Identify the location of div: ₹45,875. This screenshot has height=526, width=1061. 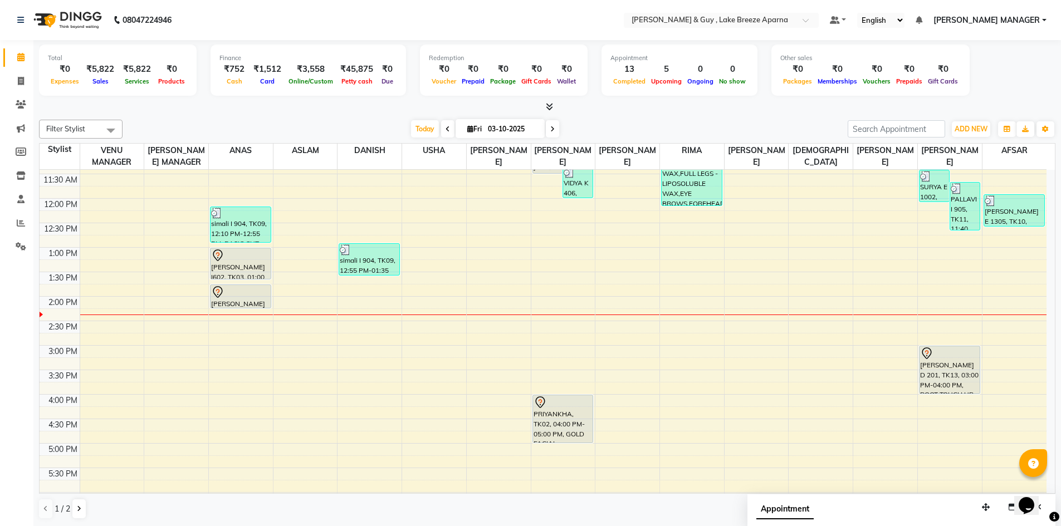
(356, 69).